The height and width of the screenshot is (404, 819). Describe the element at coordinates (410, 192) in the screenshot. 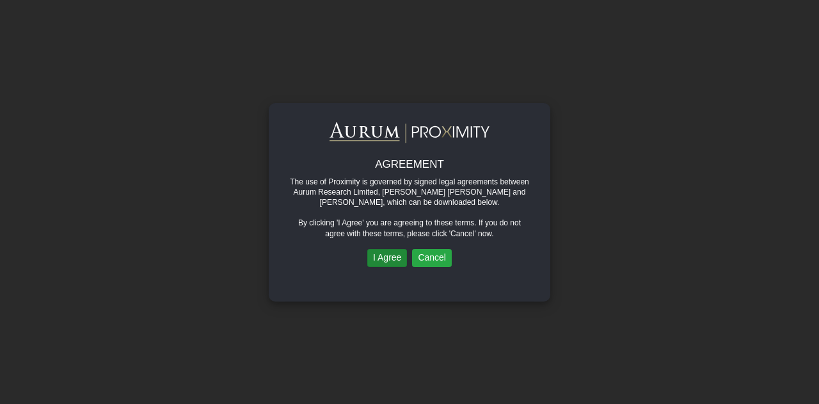

I see `div: The use of Proximity is governed by signed legal agreements between Aurum Research Limited, [PERS...` at that location.